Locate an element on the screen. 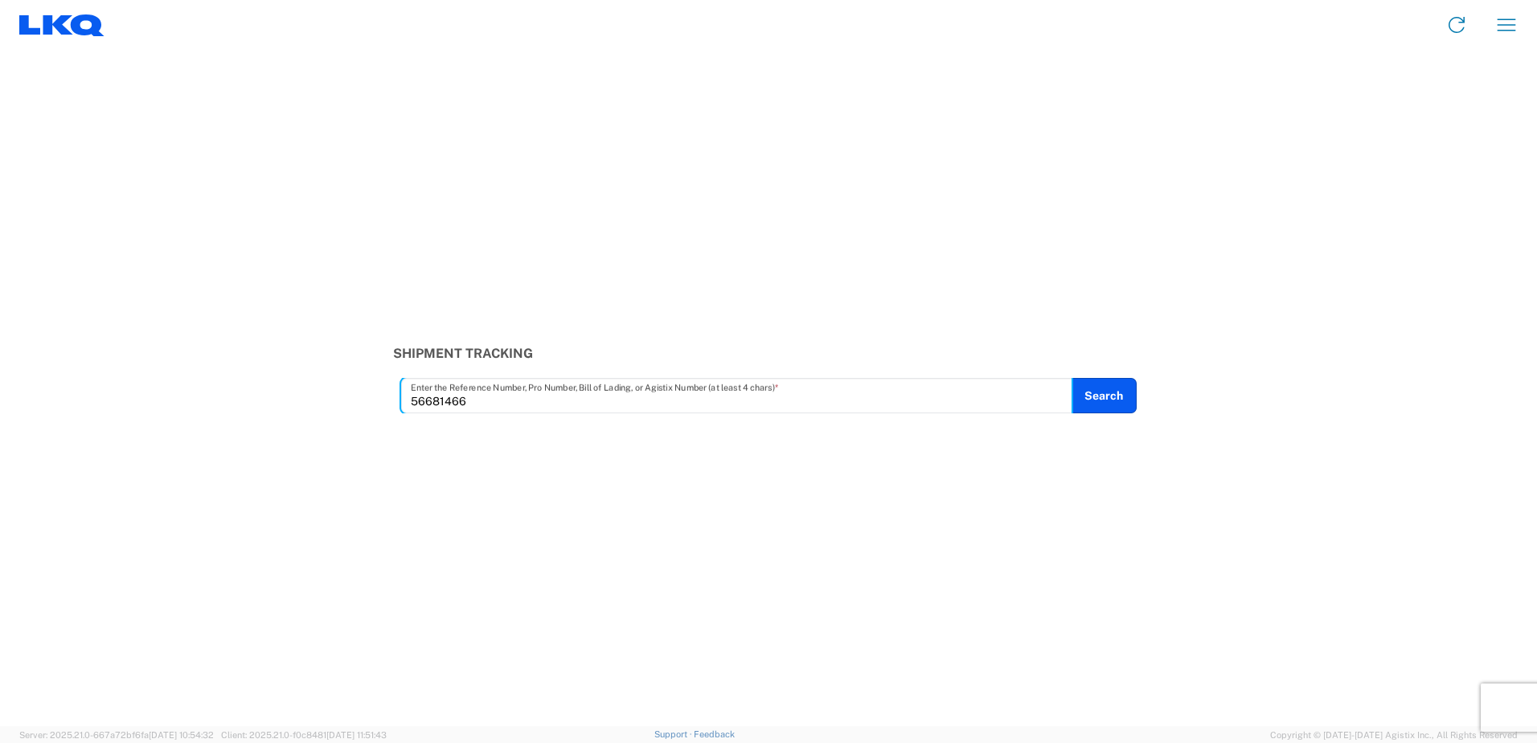  span: Client: 2025.21.0-f0c8481 is located at coordinates (304, 735).